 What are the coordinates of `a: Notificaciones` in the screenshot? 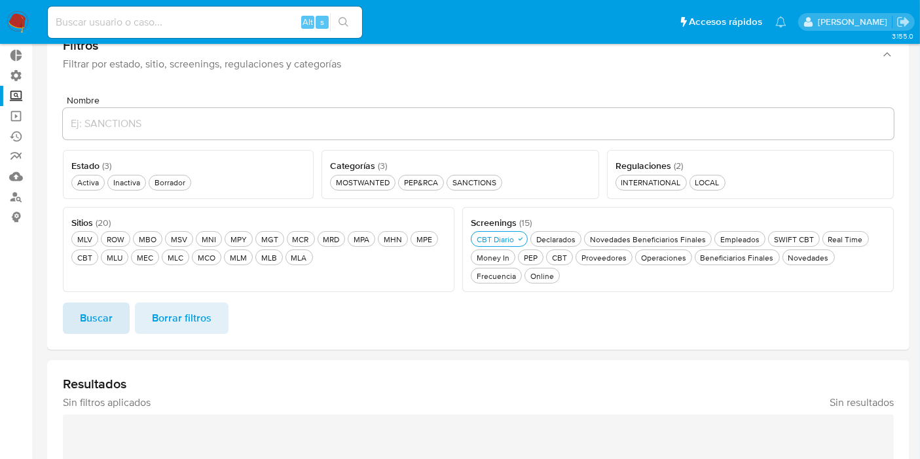 It's located at (780, 22).